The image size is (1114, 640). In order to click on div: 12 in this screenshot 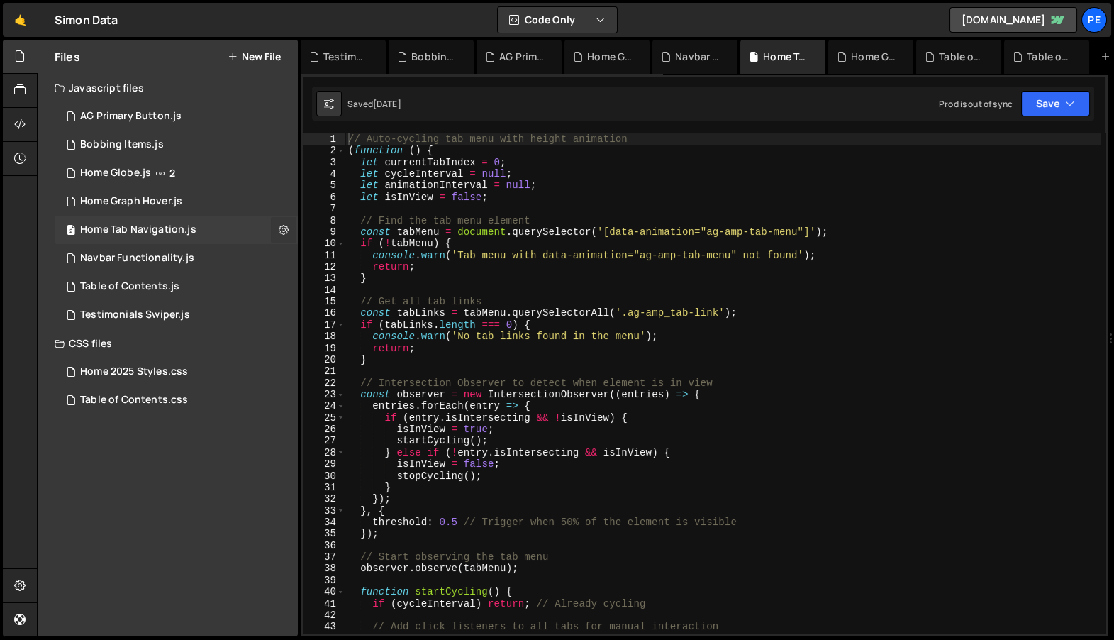, I will do `click(324, 267)`.